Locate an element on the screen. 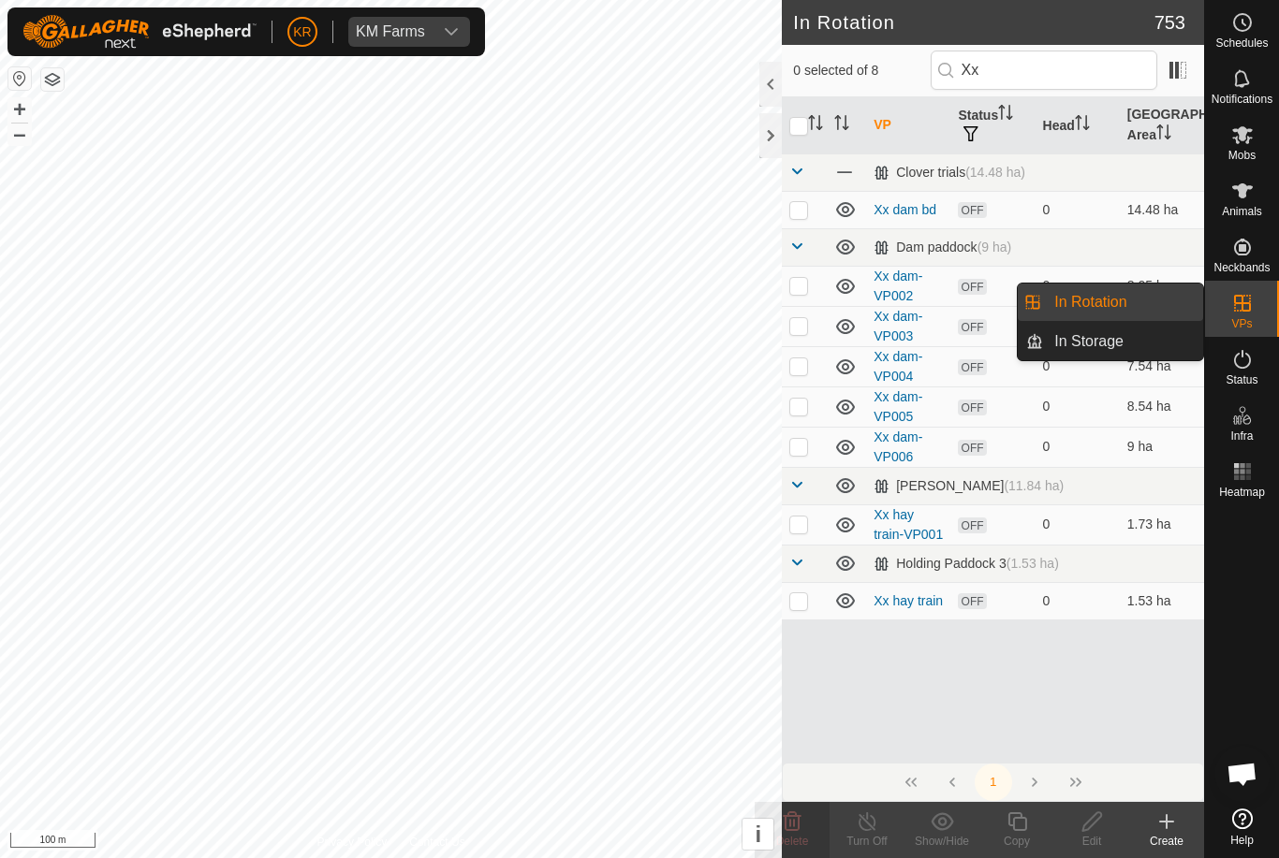  div: Turn Off is located at coordinates (867, 842).